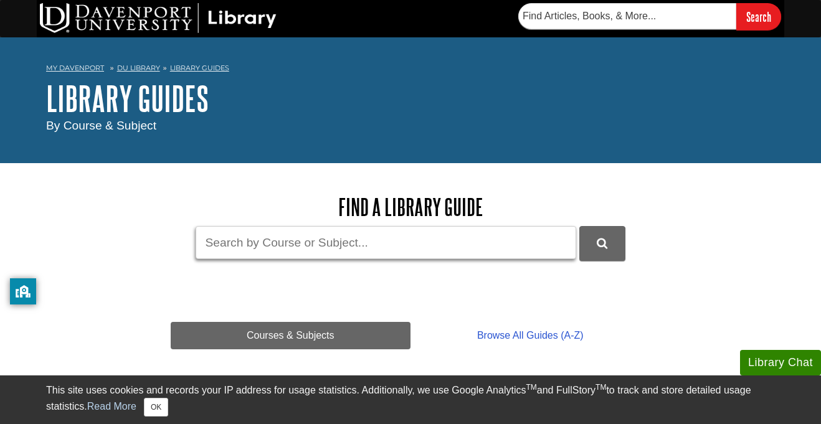 The width and height of the screenshot is (821, 424). What do you see at coordinates (158, 18) in the screenshot?
I see `img: DU Library` at bounding box center [158, 18].